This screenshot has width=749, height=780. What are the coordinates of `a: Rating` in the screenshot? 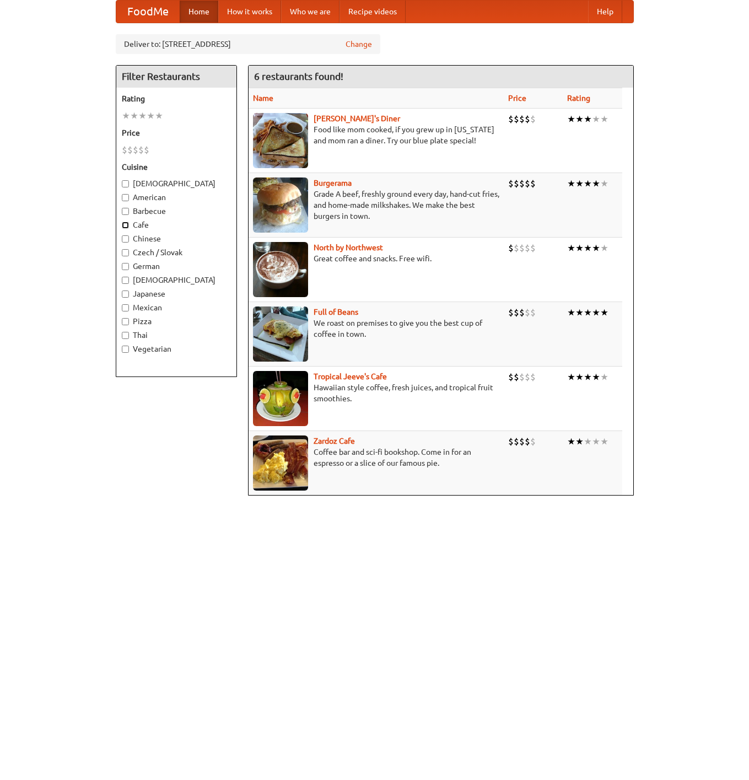 It's located at (578, 98).